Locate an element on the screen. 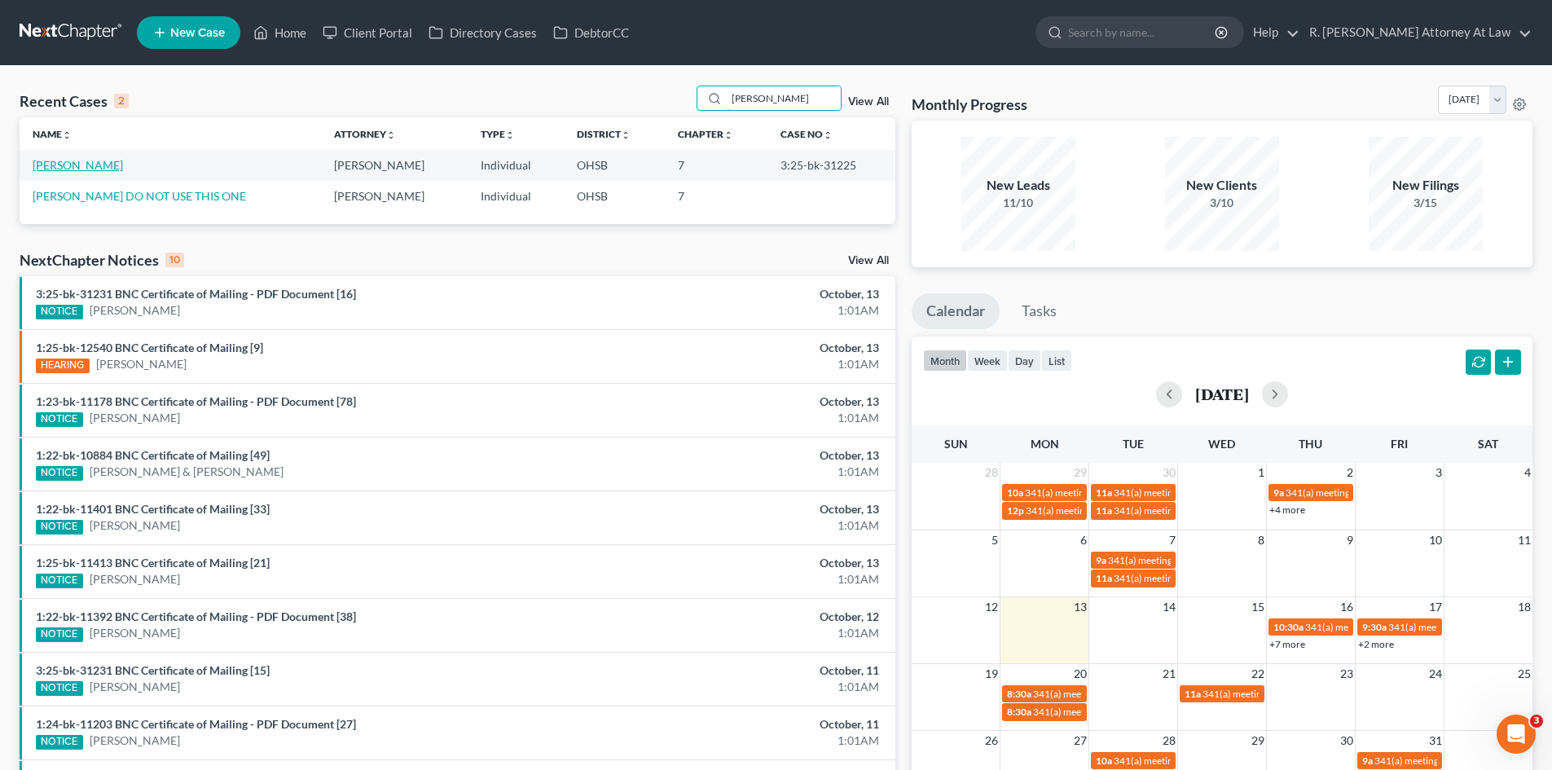 The width and height of the screenshot is (1552, 770). span: 9:30a is located at coordinates (1374, 626).